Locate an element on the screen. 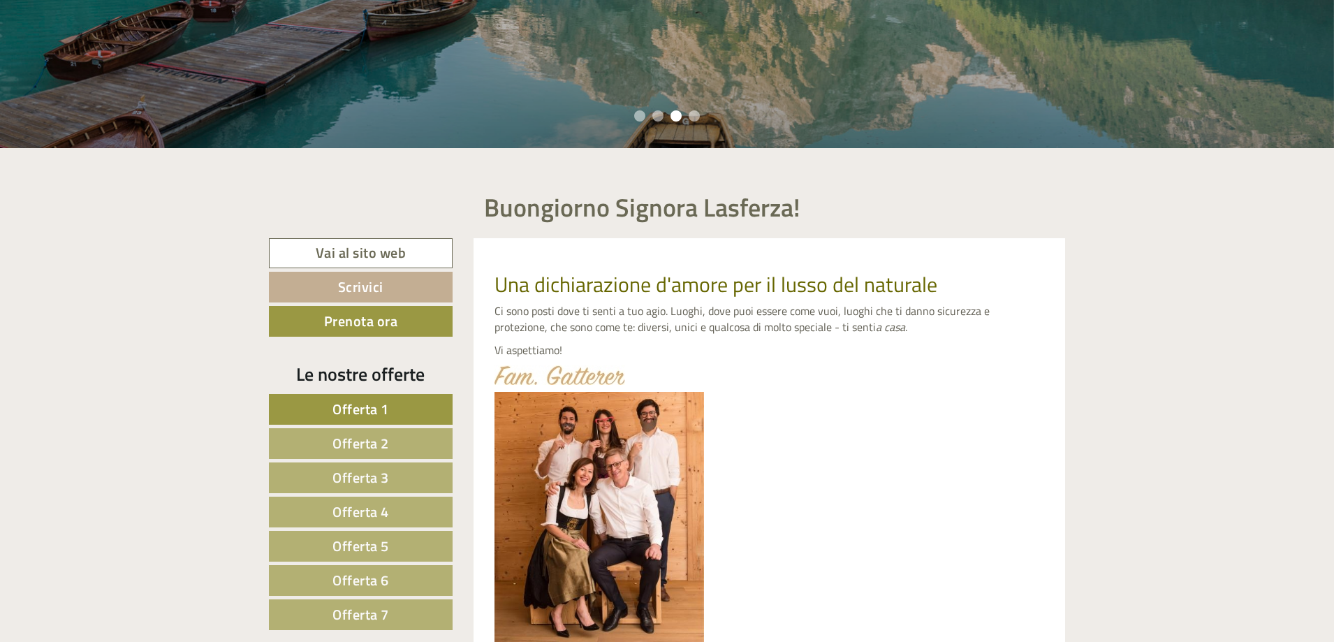  p: Ci sono posti dove ti senti a tuo agio. Luoghi, dove puoi essere come vuoi, luoghi che ti danno s... is located at coordinates (770, 319).